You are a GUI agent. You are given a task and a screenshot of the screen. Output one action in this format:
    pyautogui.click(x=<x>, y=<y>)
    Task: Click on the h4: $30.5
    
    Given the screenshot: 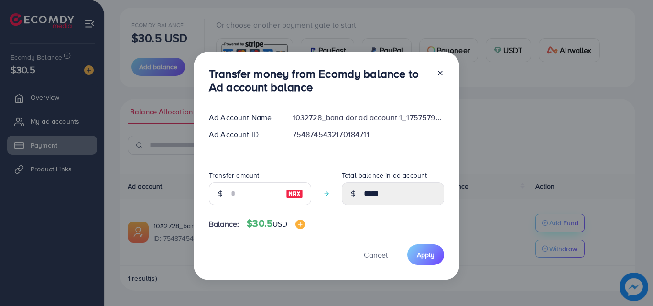 What is the action you would take?
    pyautogui.click(x=275, y=224)
    